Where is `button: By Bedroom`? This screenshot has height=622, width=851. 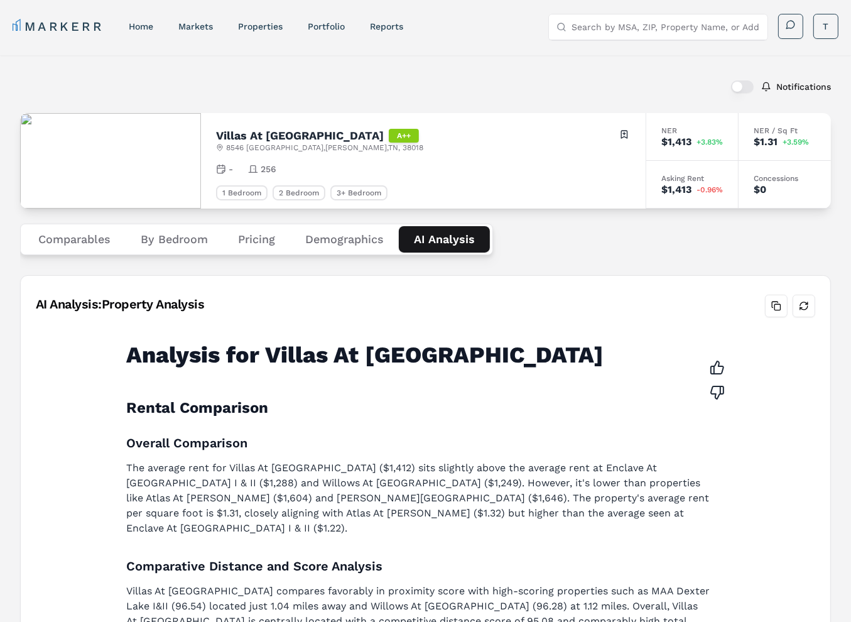 button: By Bedroom is located at coordinates (174, 239).